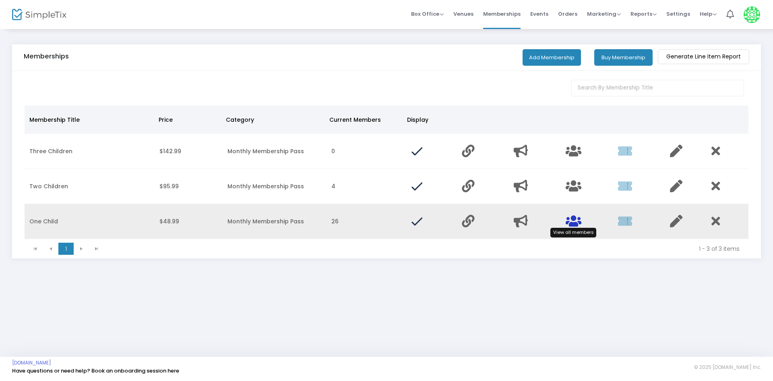 This screenshot has width=773, height=381. I want to click on td: 0, so click(366, 151).